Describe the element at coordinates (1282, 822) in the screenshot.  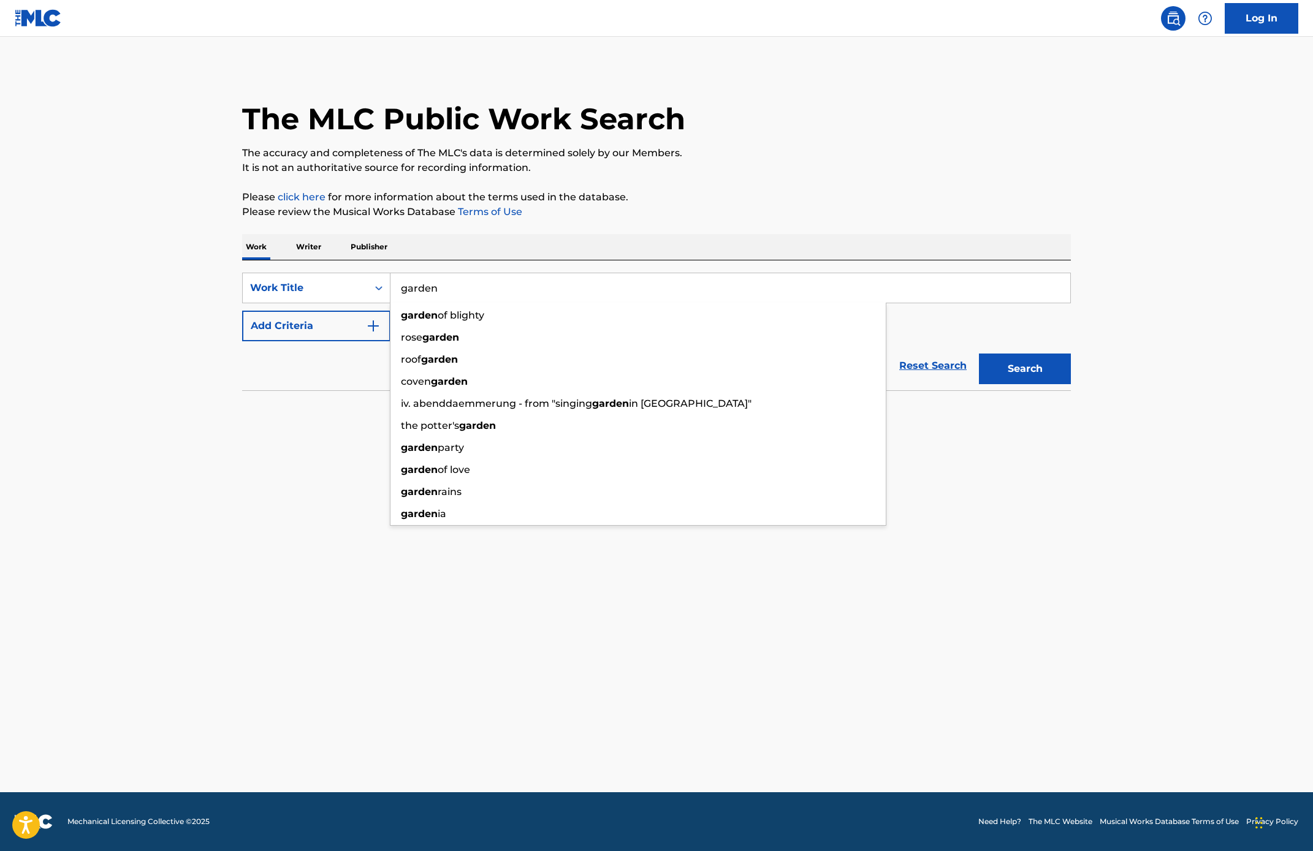
I see `div: Chat Widget` at that location.